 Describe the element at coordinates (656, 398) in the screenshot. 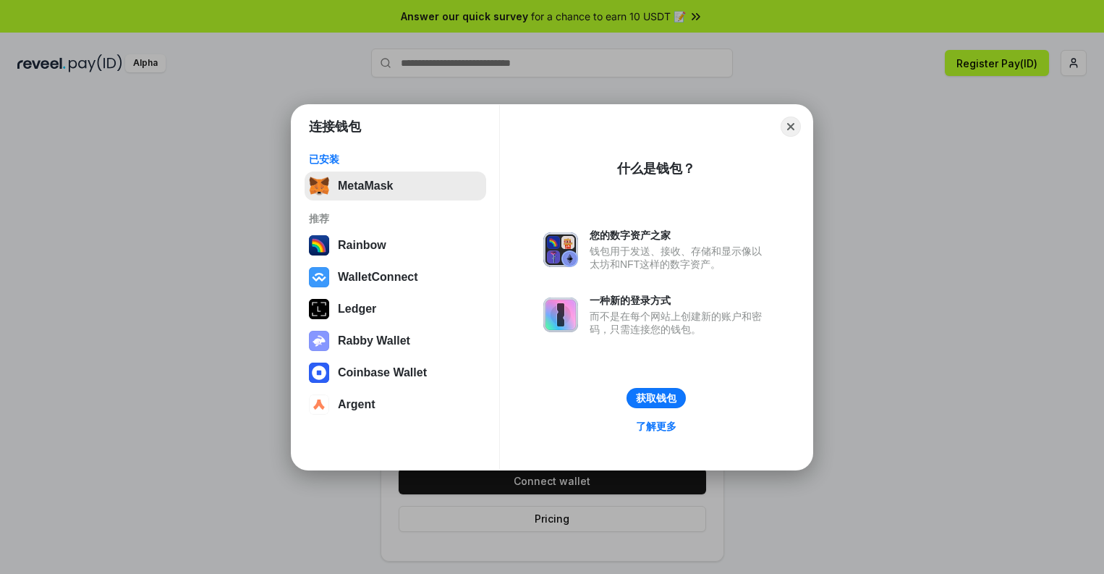

I see `div: 获取钱包` at that location.